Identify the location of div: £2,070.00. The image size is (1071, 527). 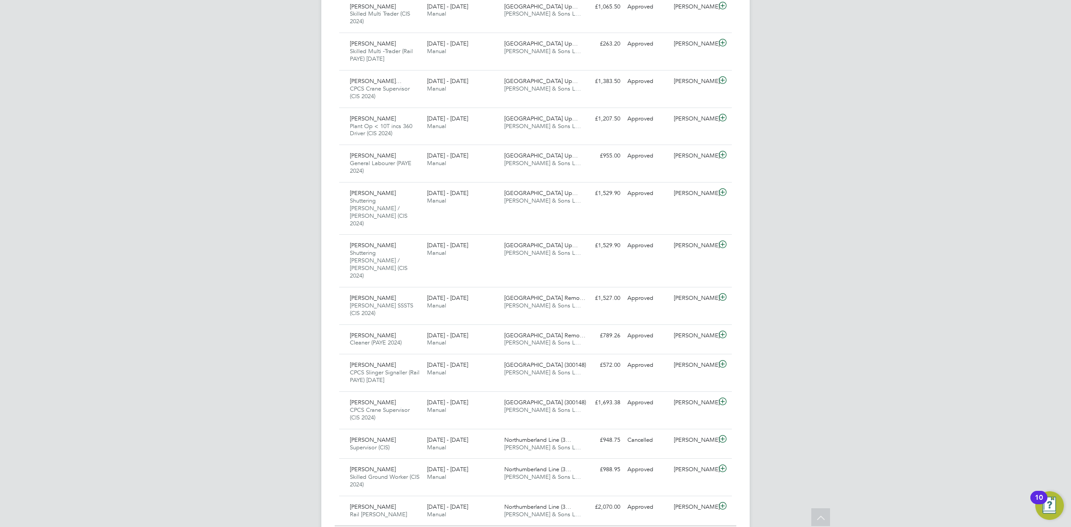
(600, 507).